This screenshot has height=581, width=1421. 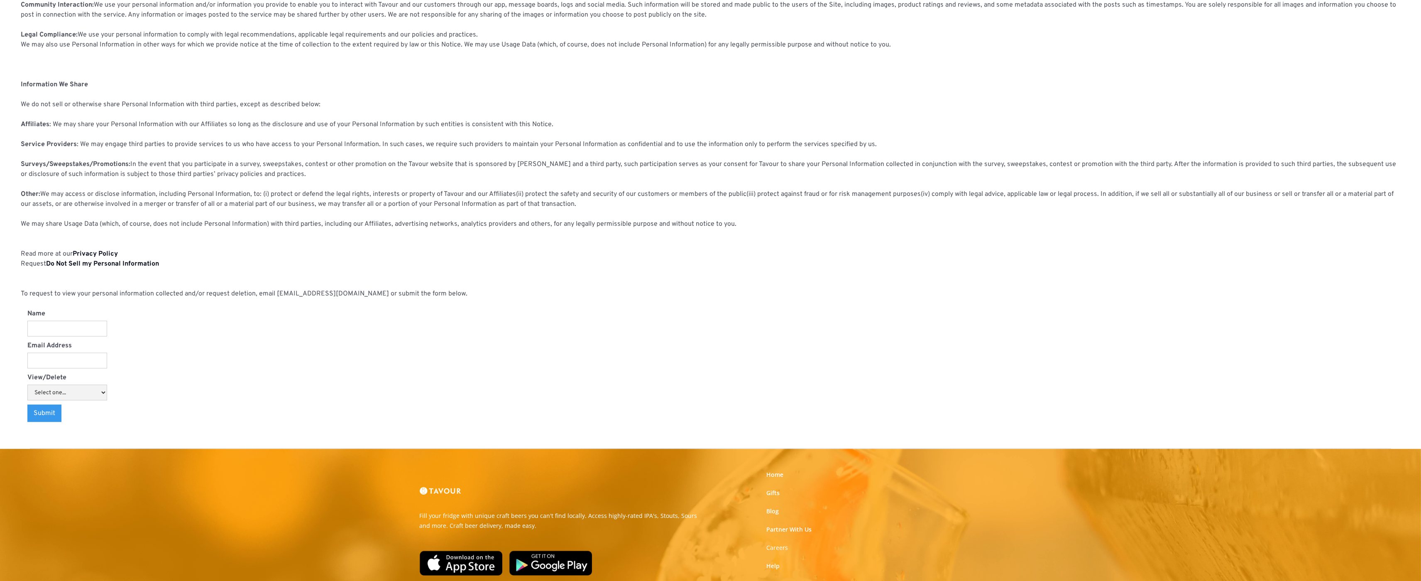 I want to click on a: Blog, so click(x=773, y=511).